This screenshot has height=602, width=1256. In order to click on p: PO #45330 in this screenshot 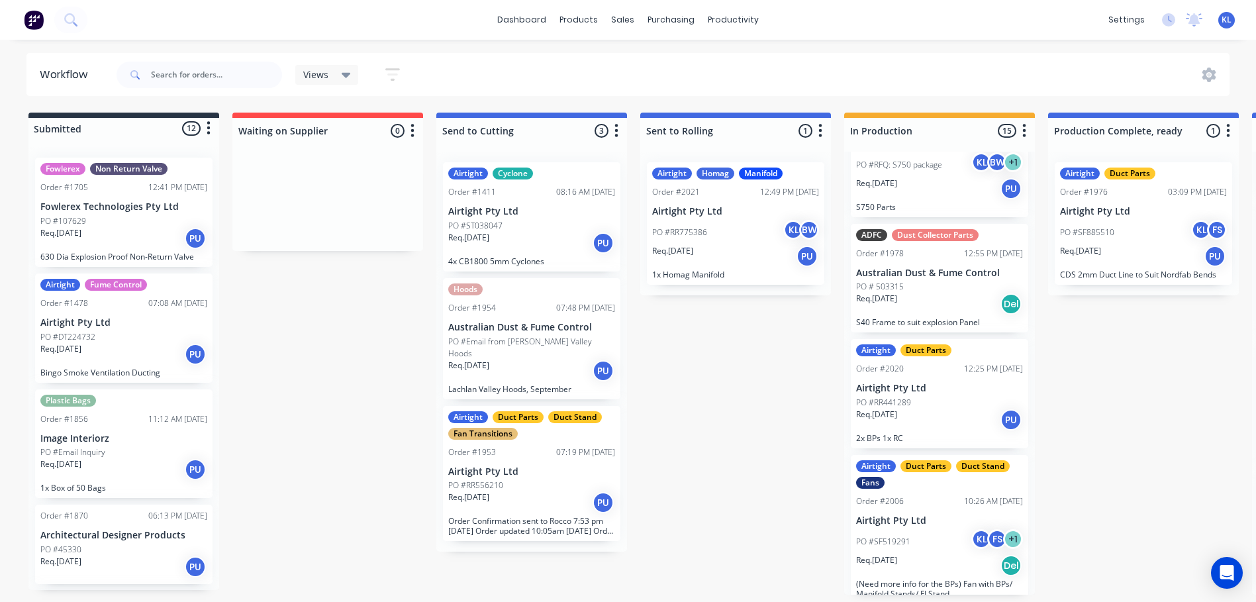, I will do `click(61, 550)`.